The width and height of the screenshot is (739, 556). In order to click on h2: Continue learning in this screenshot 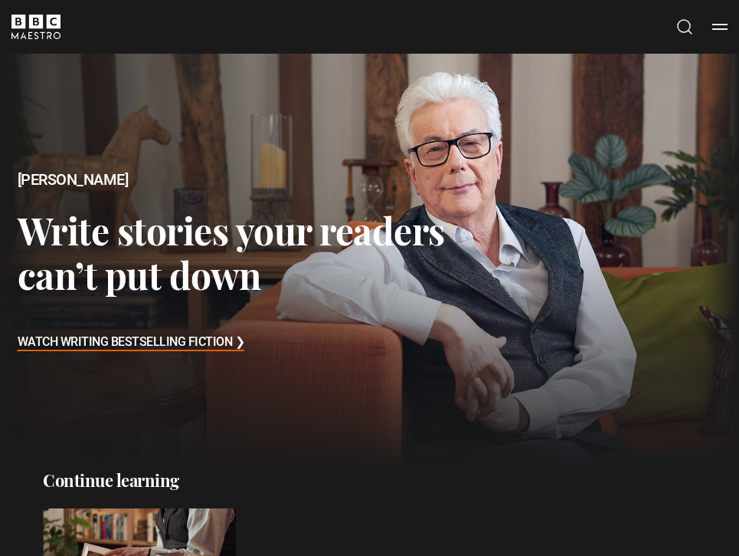, I will do `click(369, 480)`.